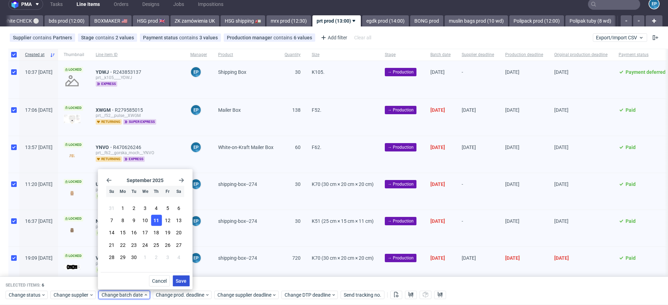 The height and width of the screenshot is (305, 668). Describe the element at coordinates (229, 110) in the screenshot. I see `span: Mailer Box` at that location.